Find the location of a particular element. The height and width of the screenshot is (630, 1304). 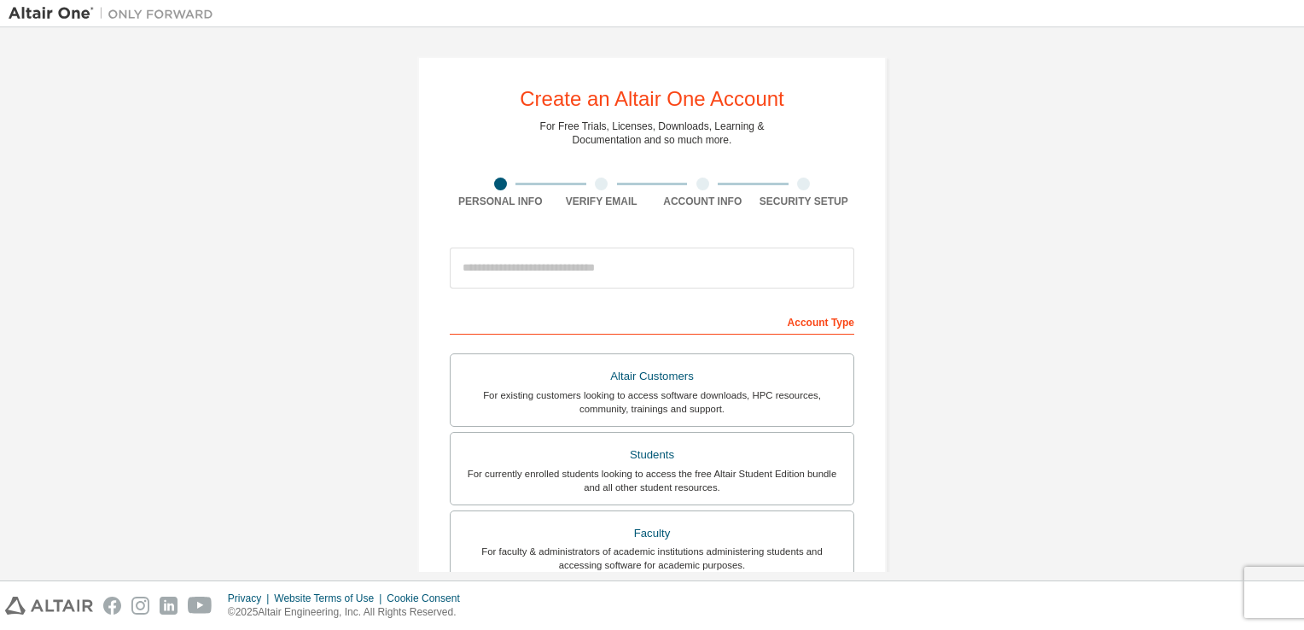

div: Verify Email is located at coordinates (602, 201).